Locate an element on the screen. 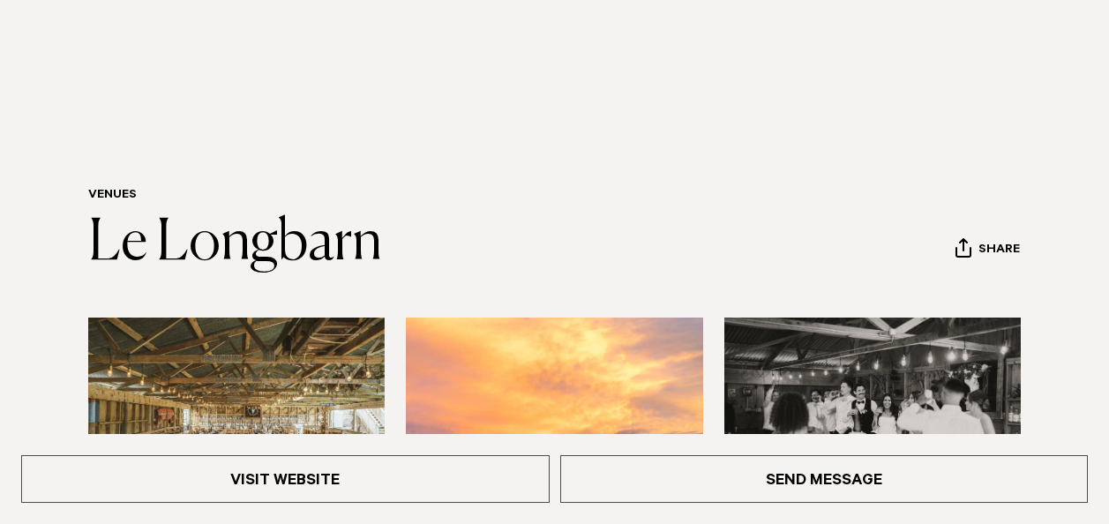 The height and width of the screenshot is (524, 1109). a: Visit Website is located at coordinates (285, 479).